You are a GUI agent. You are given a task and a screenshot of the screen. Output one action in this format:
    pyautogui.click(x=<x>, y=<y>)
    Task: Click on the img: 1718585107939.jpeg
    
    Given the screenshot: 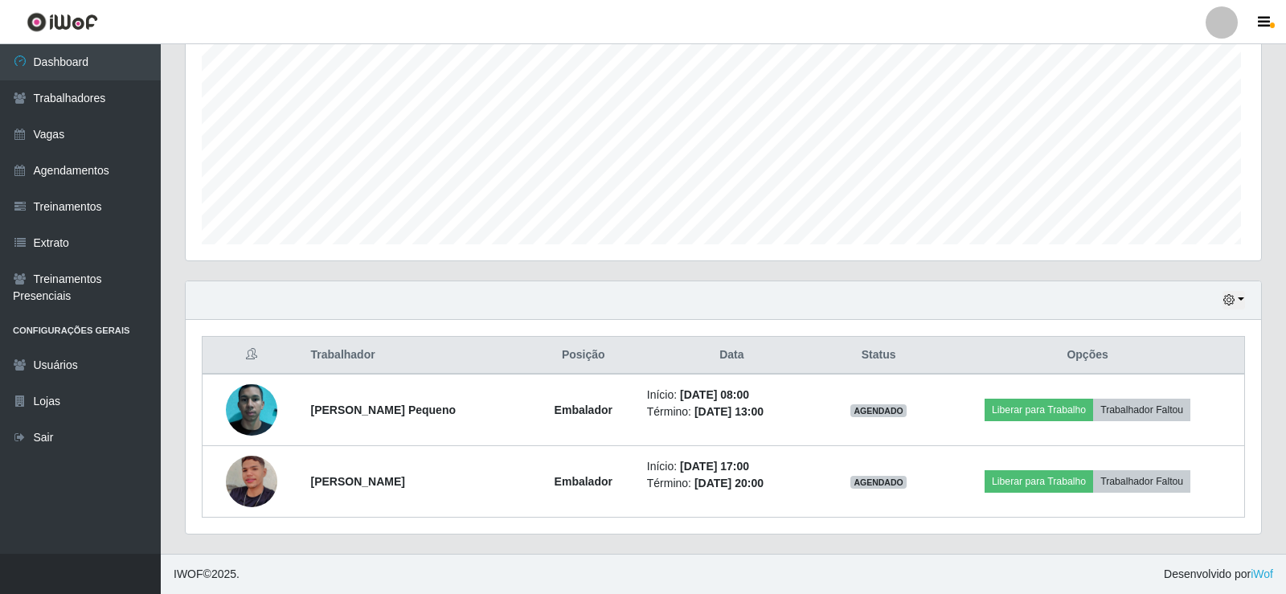 What is the action you would take?
    pyautogui.click(x=251, y=481)
    